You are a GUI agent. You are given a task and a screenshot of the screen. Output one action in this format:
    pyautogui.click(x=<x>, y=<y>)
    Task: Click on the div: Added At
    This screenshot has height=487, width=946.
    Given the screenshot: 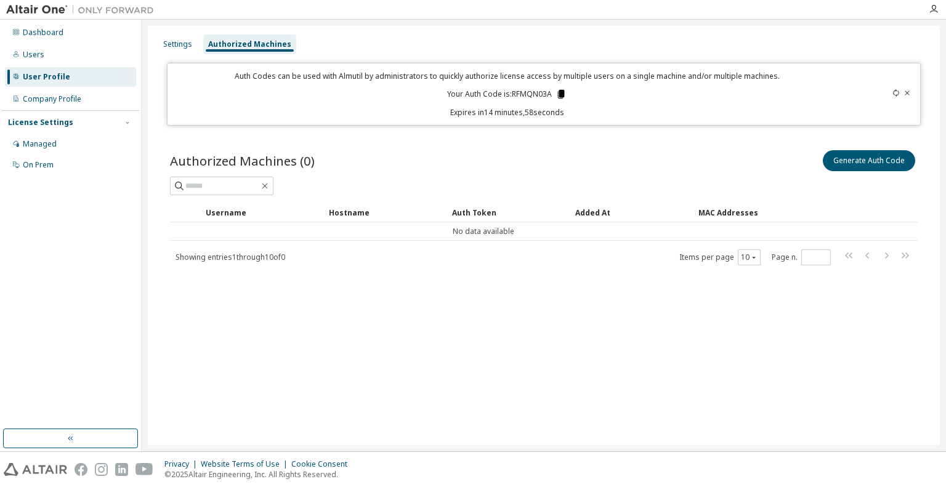 What is the action you would take?
    pyautogui.click(x=632, y=212)
    